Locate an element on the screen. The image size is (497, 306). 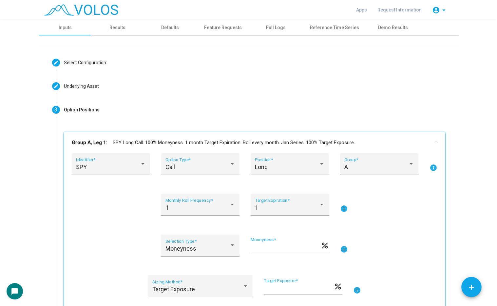
span: Call is located at coordinates (170, 167).